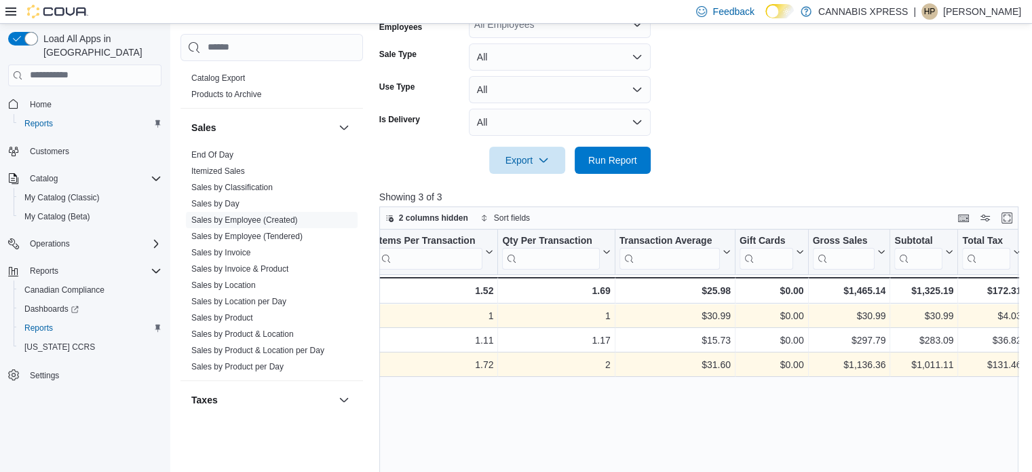 The width and height of the screenshot is (1032, 472). Describe the element at coordinates (247, 236) in the screenshot. I see `span: Sales by Employee (Tendered)` at that location.